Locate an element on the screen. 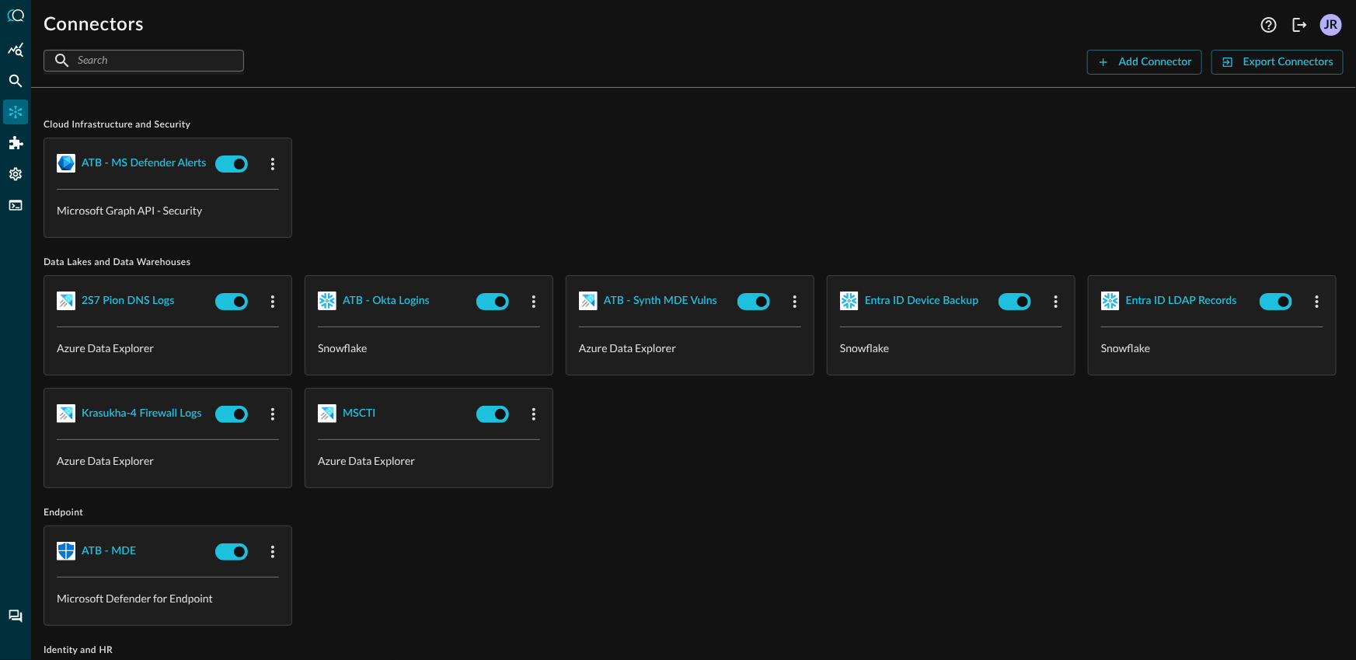 The width and height of the screenshot is (1356, 660). div: Summary Insights is located at coordinates (16, 50).